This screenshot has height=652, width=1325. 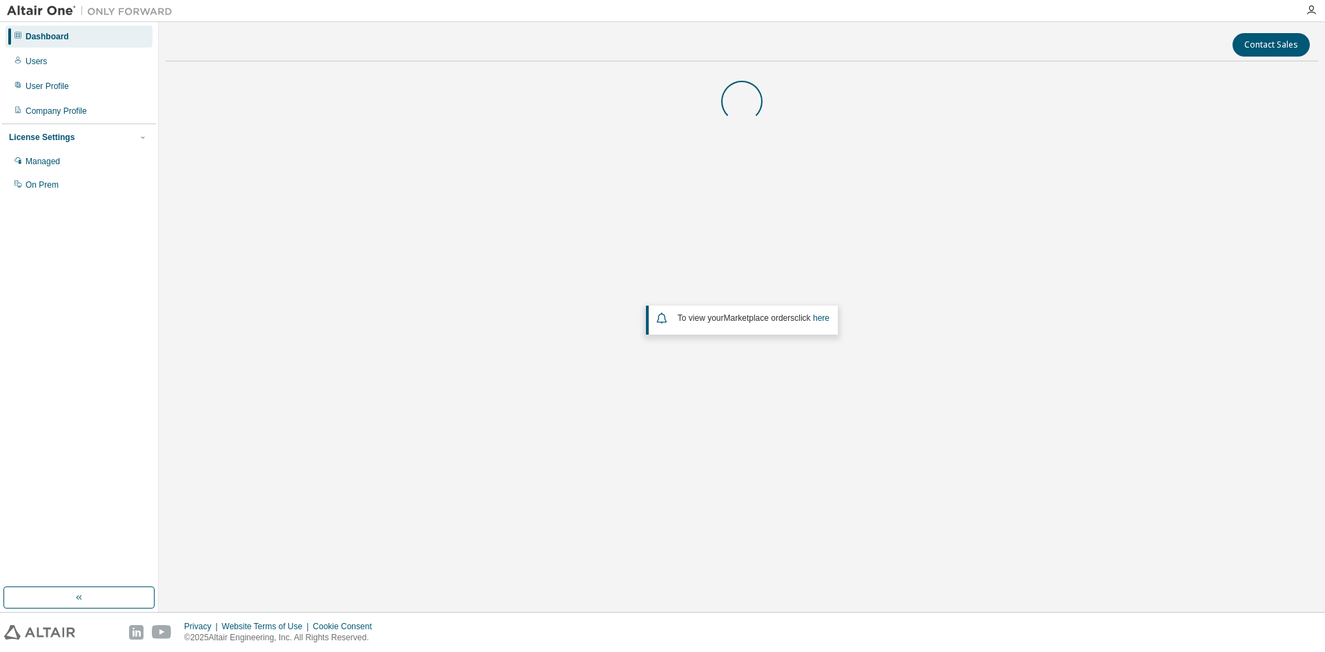 What do you see at coordinates (136, 632) in the screenshot?
I see `img: linkedin.svg` at bounding box center [136, 632].